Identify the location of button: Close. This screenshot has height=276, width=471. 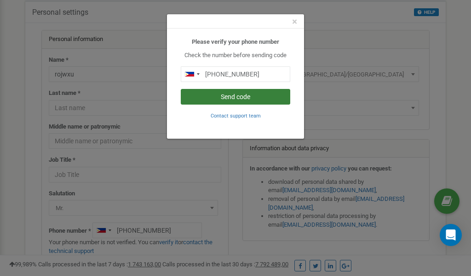
(295, 22).